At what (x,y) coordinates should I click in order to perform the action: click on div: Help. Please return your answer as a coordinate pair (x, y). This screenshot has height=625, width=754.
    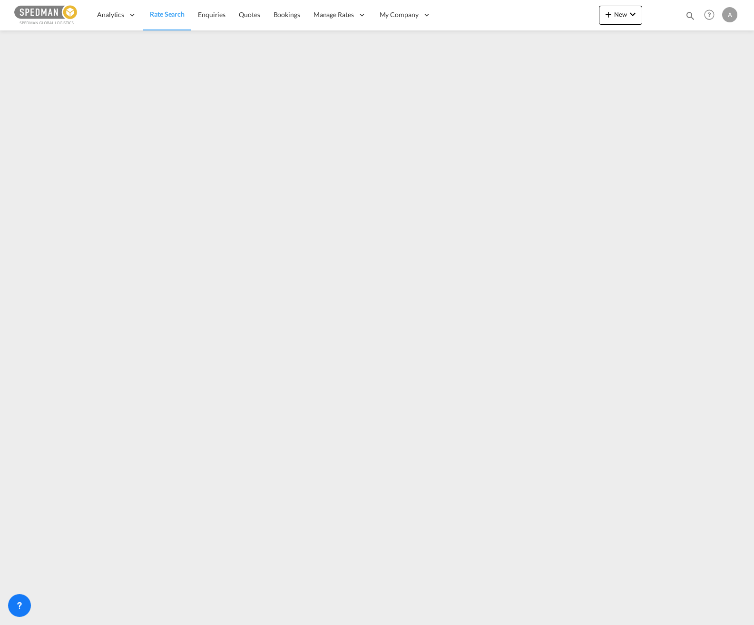
    Looking at the image, I should click on (712, 15).